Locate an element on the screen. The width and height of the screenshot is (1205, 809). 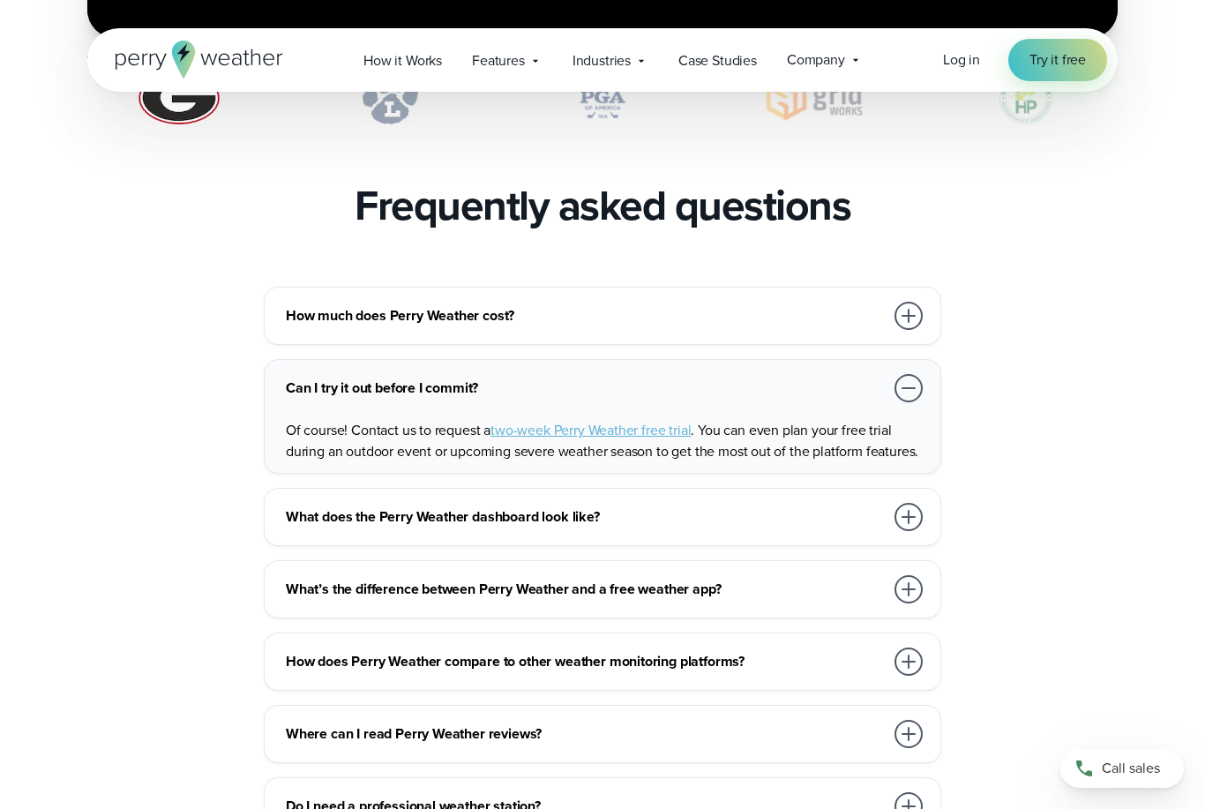
h3: How much does Perry Weather cost? is located at coordinates (585, 316).